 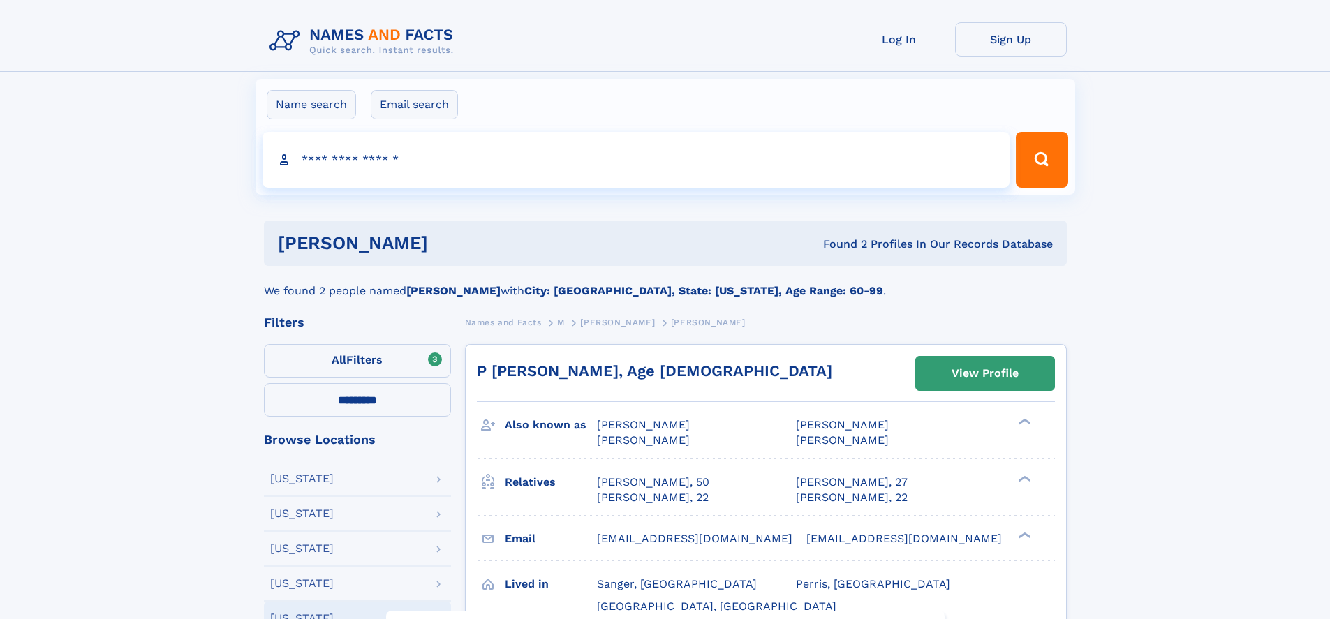 I want to click on span: All, so click(x=339, y=360).